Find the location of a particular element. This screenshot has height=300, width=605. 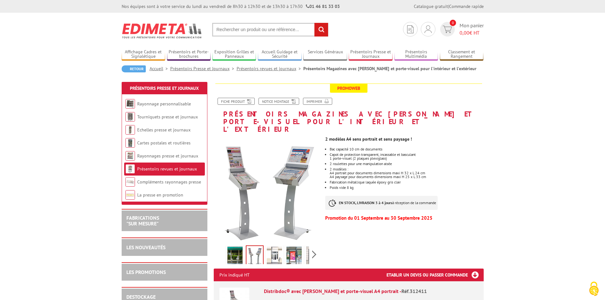

img: Tourniquets presse et journaux is located at coordinates (130, 117).